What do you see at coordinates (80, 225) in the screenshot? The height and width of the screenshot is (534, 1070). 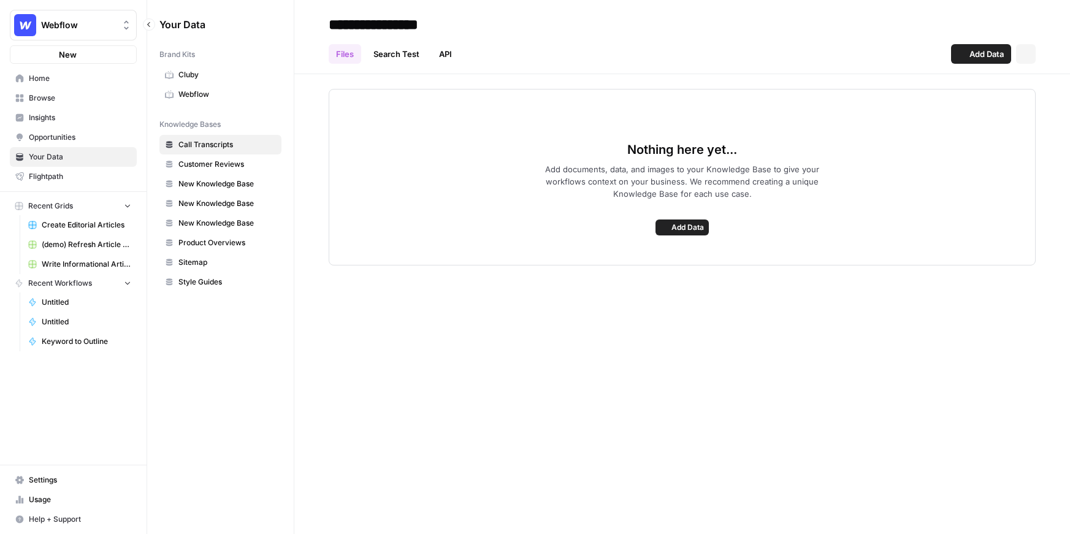 I see `a: Create Editorial Articles` at bounding box center [80, 225].